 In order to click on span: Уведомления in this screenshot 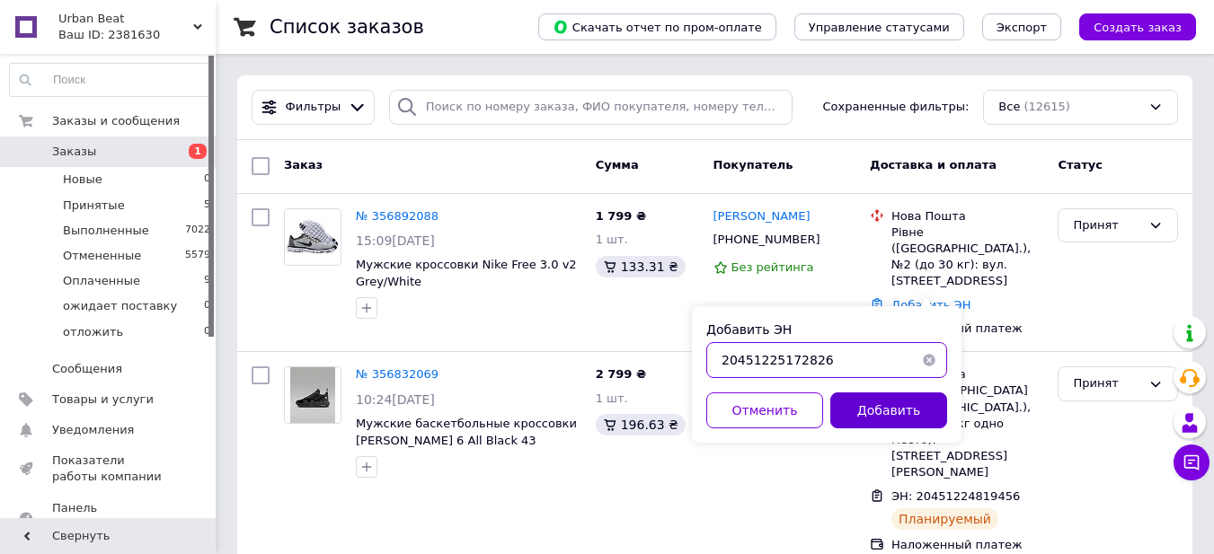, I will do `click(93, 430)`.